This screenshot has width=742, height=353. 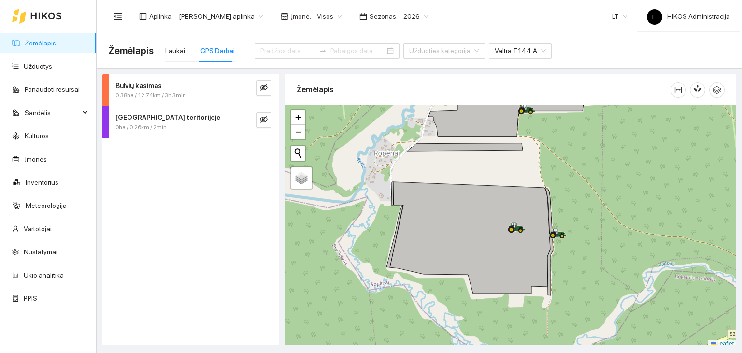 I want to click on span: column-width, so click(x=678, y=90).